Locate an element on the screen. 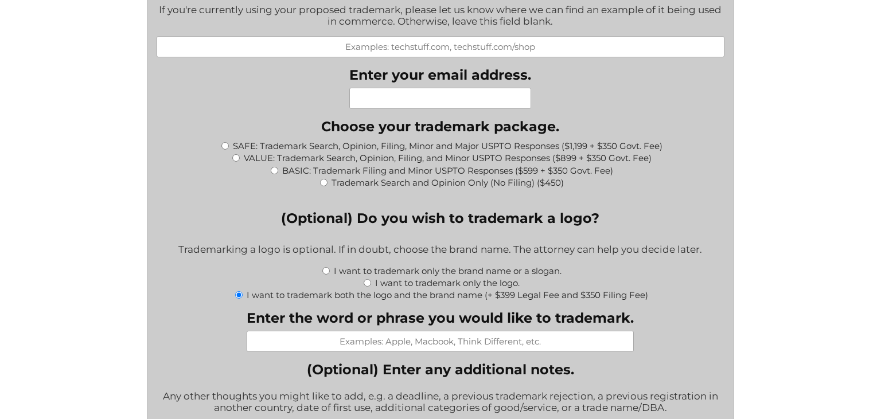 The width and height of the screenshot is (881, 419). label: Enter the word or phrase you would like to trademark. is located at coordinates (440, 318).